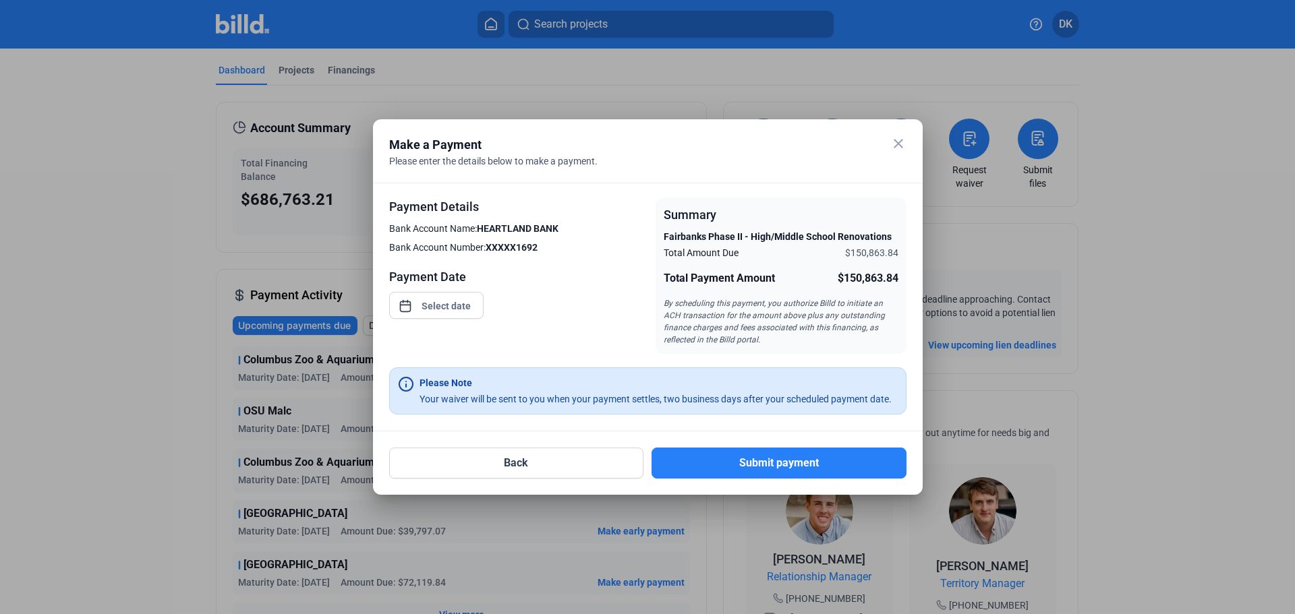  I want to click on div: Payment Date, so click(427, 277).